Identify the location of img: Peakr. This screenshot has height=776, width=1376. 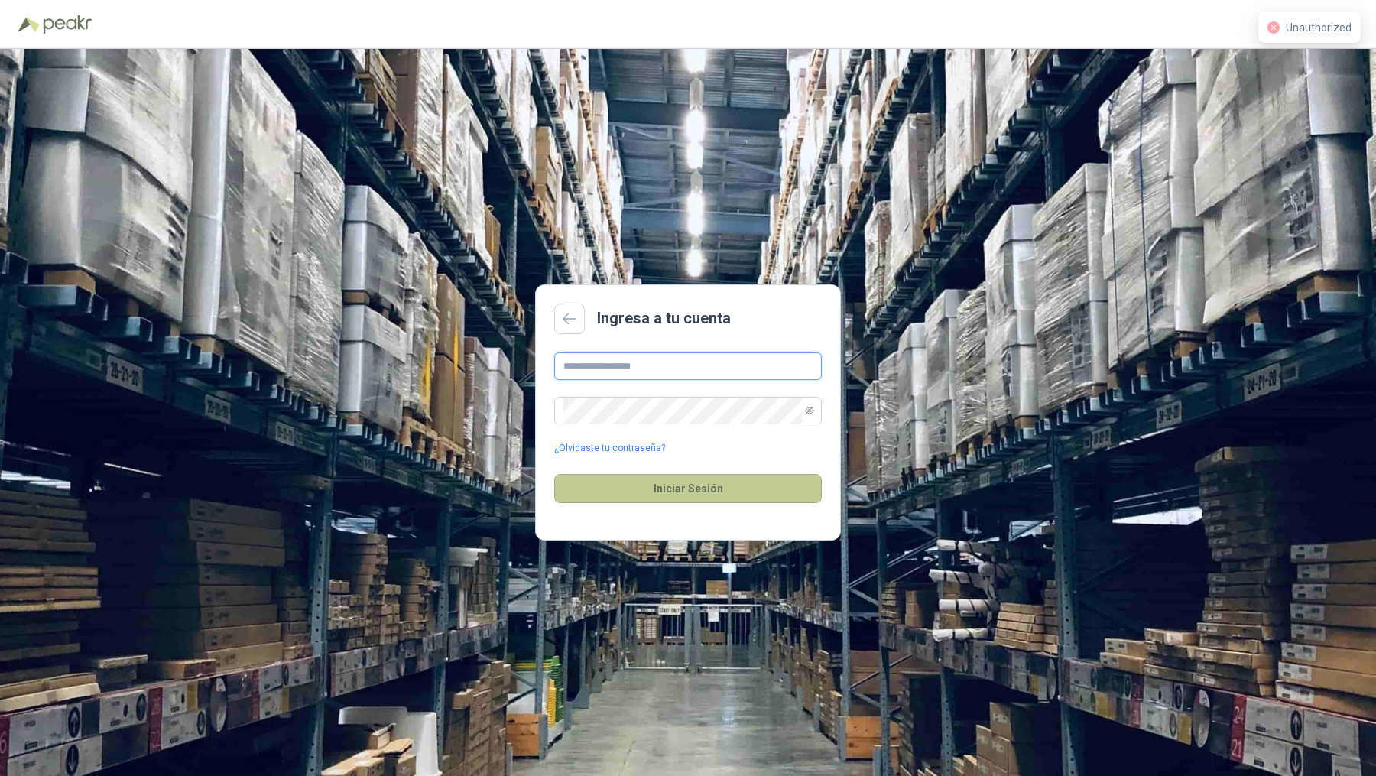
(67, 24).